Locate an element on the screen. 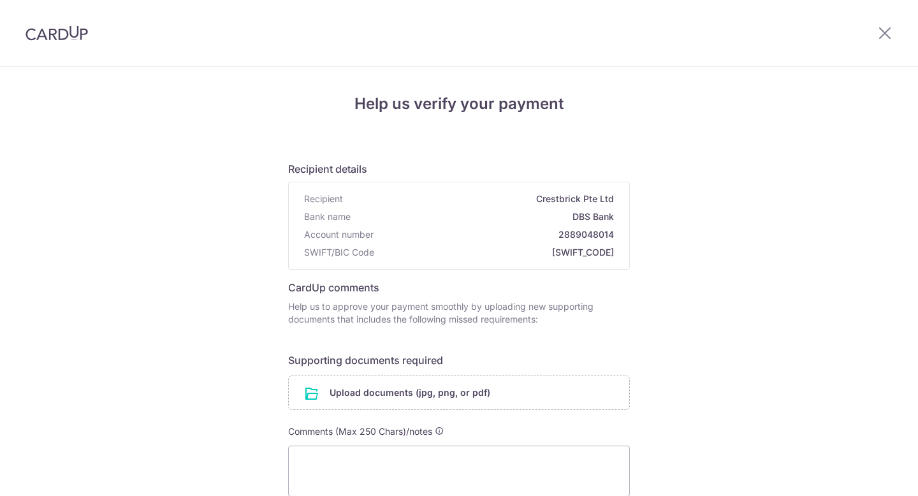 This screenshot has width=918, height=496. span: DBS Bank is located at coordinates (485, 217).